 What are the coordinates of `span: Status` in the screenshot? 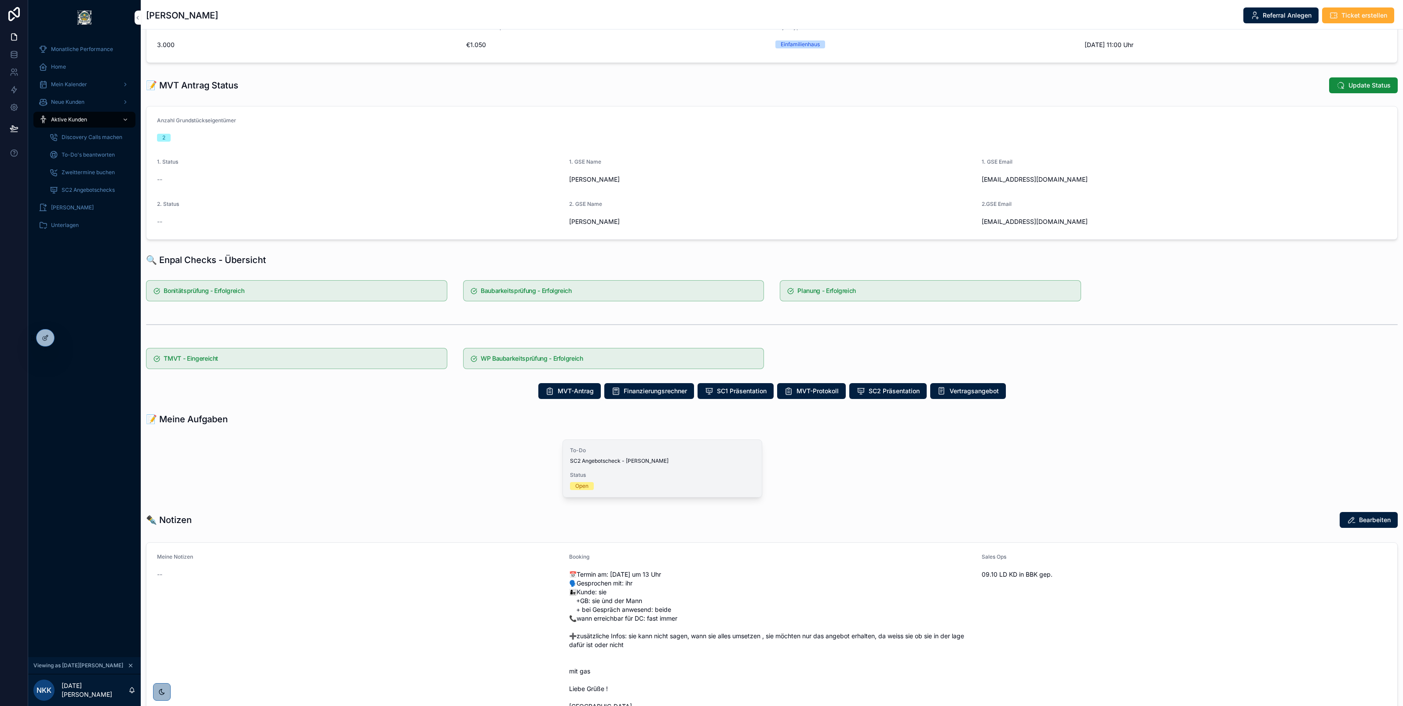 It's located at (662, 475).